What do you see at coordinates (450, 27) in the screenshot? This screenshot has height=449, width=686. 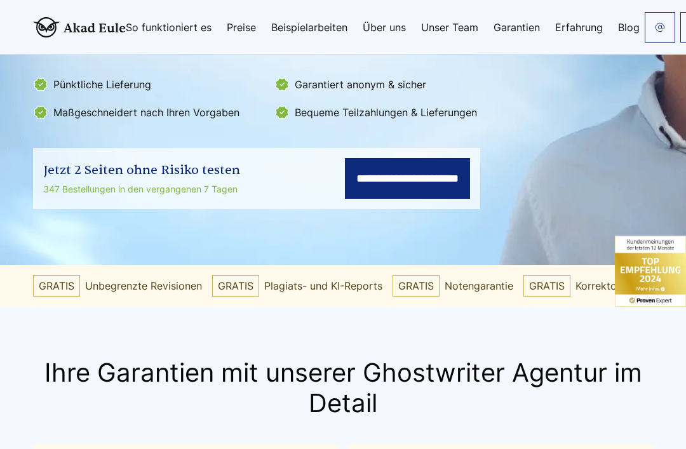 I see `a: Unser Team` at bounding box center [450, 27].